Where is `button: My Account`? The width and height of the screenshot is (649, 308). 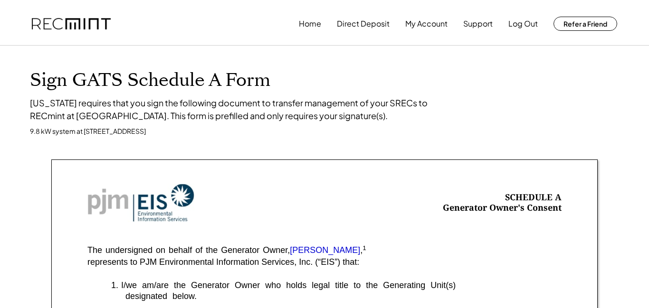
button: My Account is located at coordinates (426, 24).